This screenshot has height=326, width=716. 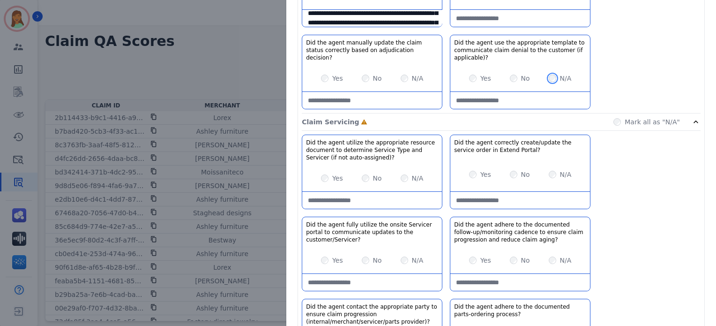 What do you see at coordinates (330, 122) in the screenshot?
I see `p: Claim Servicing` at bounding box center [330, 122].